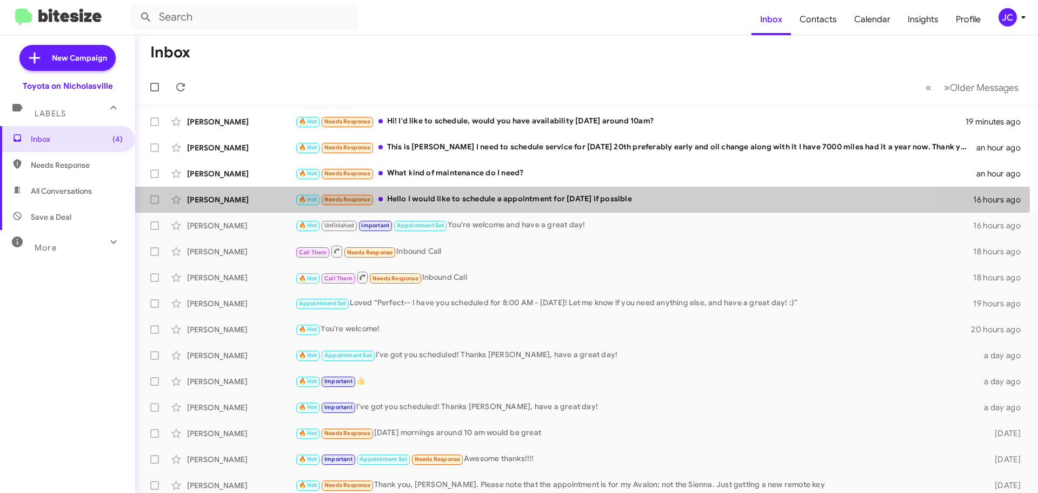  Describe the element at coordinates (45, 248) in the screenshot. I see `span: More` at that location.